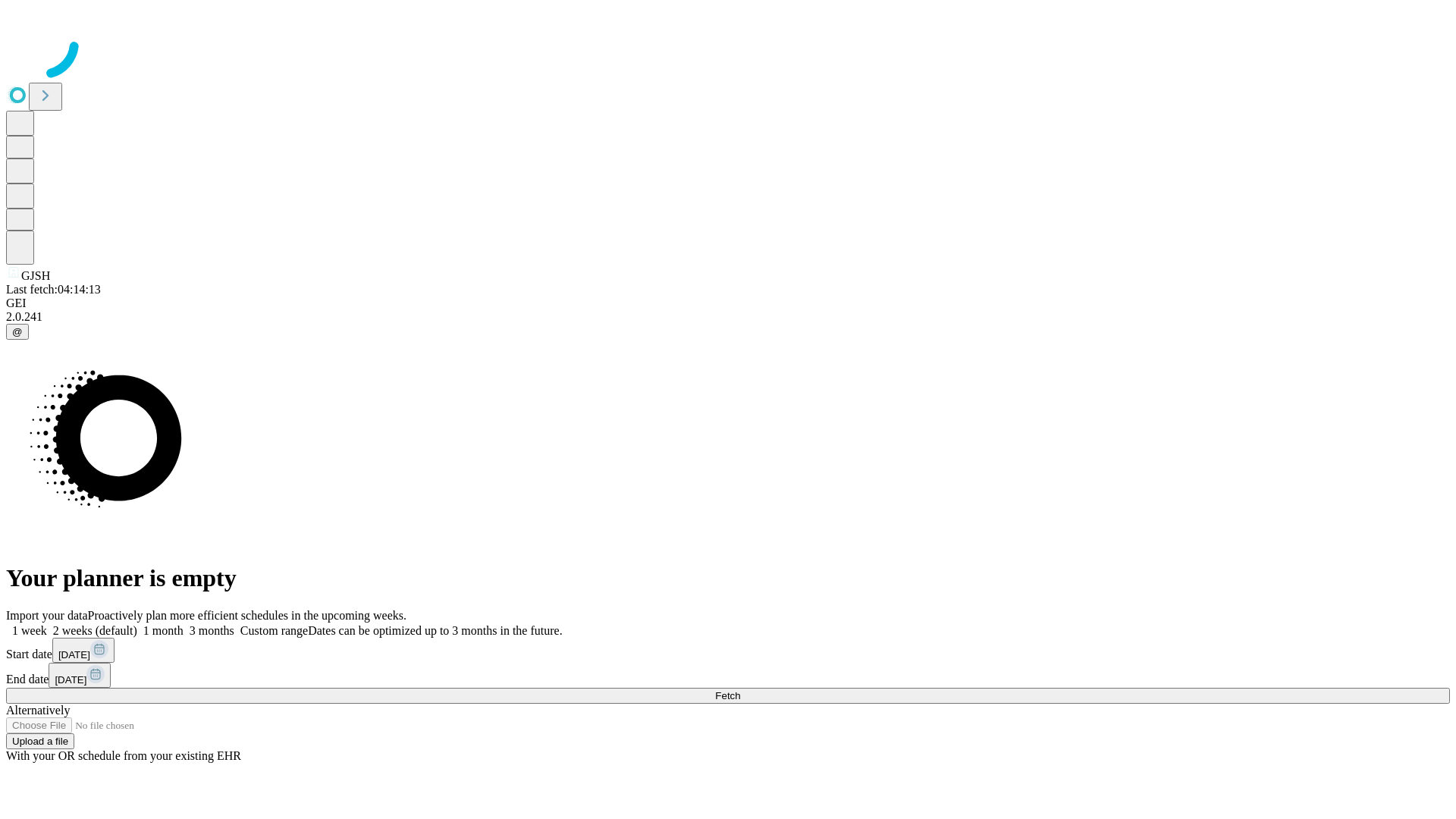 Image resolution: width=1456 pixels, height=819 pixels. Describe the element at coordinates (728, 578) in the screenshot. I see `h1: Your planner is empty` at that location.